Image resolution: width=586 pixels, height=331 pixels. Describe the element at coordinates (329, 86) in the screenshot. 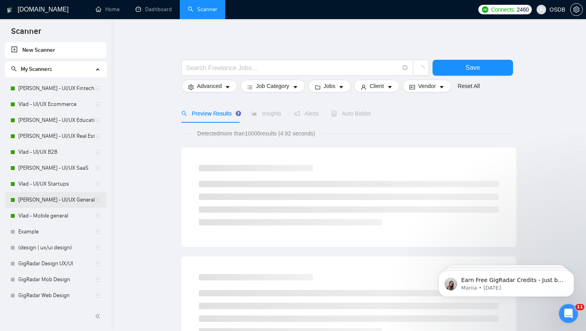

I see `span: Jobs` at that location.